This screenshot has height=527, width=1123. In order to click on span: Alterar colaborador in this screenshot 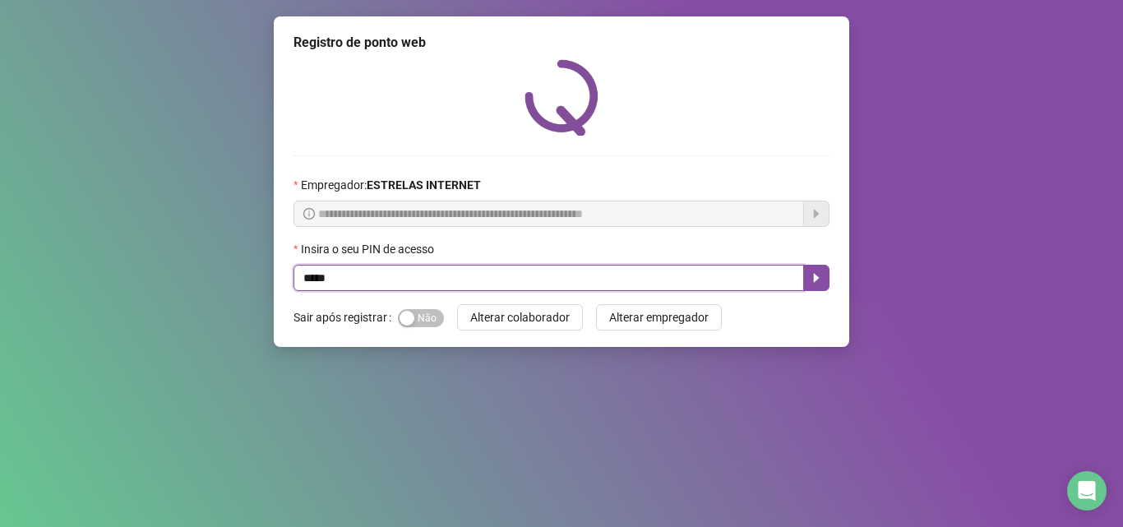, I will do `click(520, 317)`.